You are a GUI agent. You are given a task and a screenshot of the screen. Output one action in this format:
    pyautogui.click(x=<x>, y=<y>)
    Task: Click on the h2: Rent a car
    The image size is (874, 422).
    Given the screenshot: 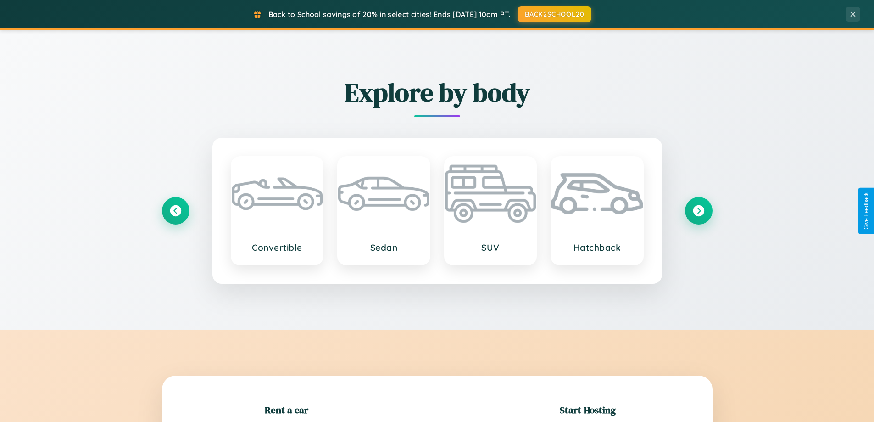 What is the action you would take?
    pyautogui.click(x=286, y=409)
    